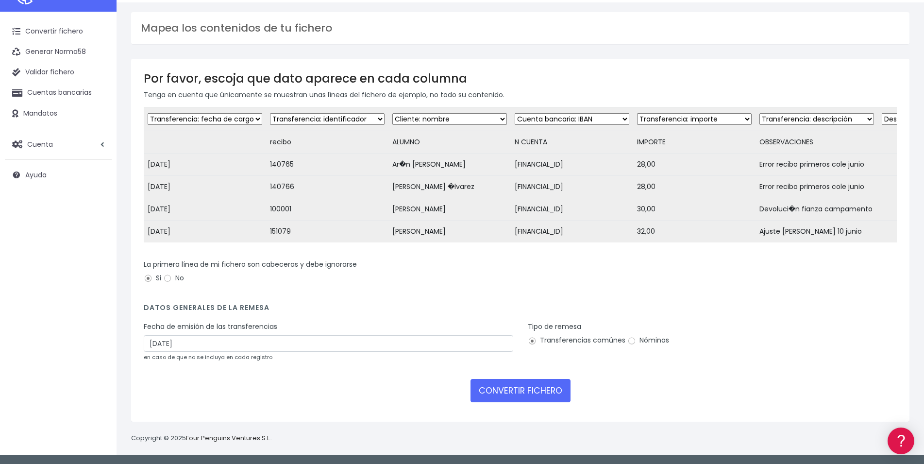  What do you see at coordinates (97, 216) in the screenshot?
I see `a: General` at bounding box center [97, 216].